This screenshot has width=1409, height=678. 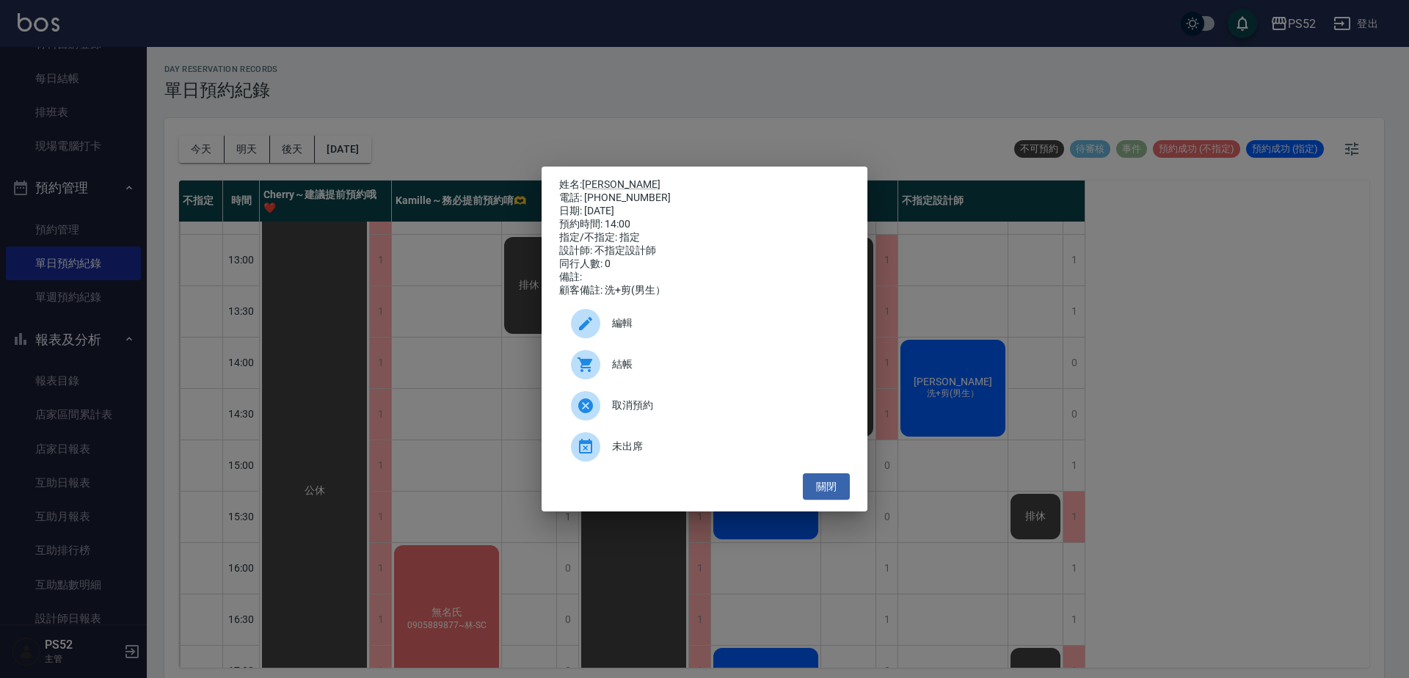 I want to click on span: 取消預約, so click(x=725, y=405).